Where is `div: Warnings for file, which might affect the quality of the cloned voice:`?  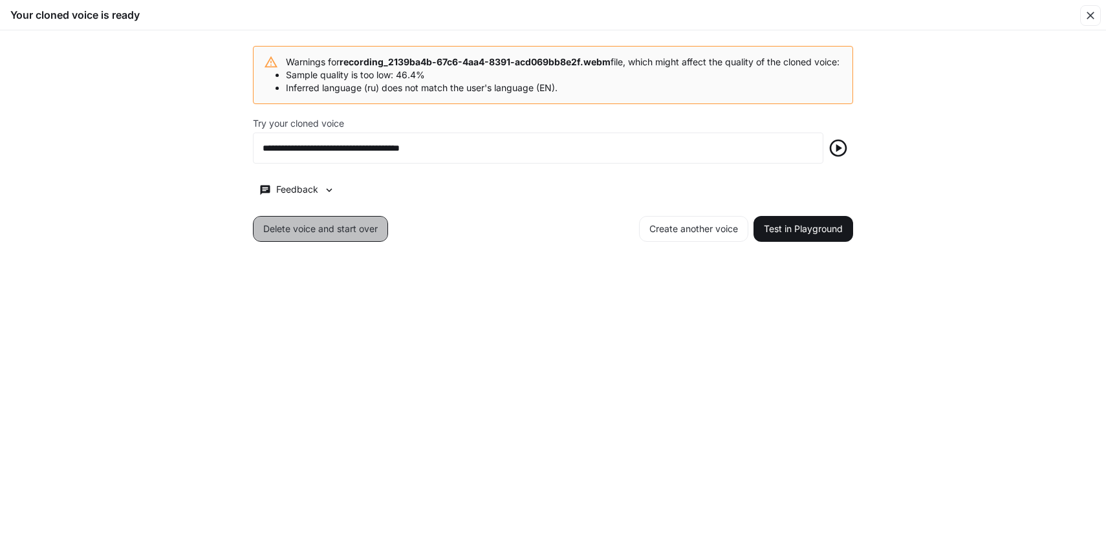 div: Warnings for file, which might affect the quality of the cloned voice: is located at coordinates (563, 75).